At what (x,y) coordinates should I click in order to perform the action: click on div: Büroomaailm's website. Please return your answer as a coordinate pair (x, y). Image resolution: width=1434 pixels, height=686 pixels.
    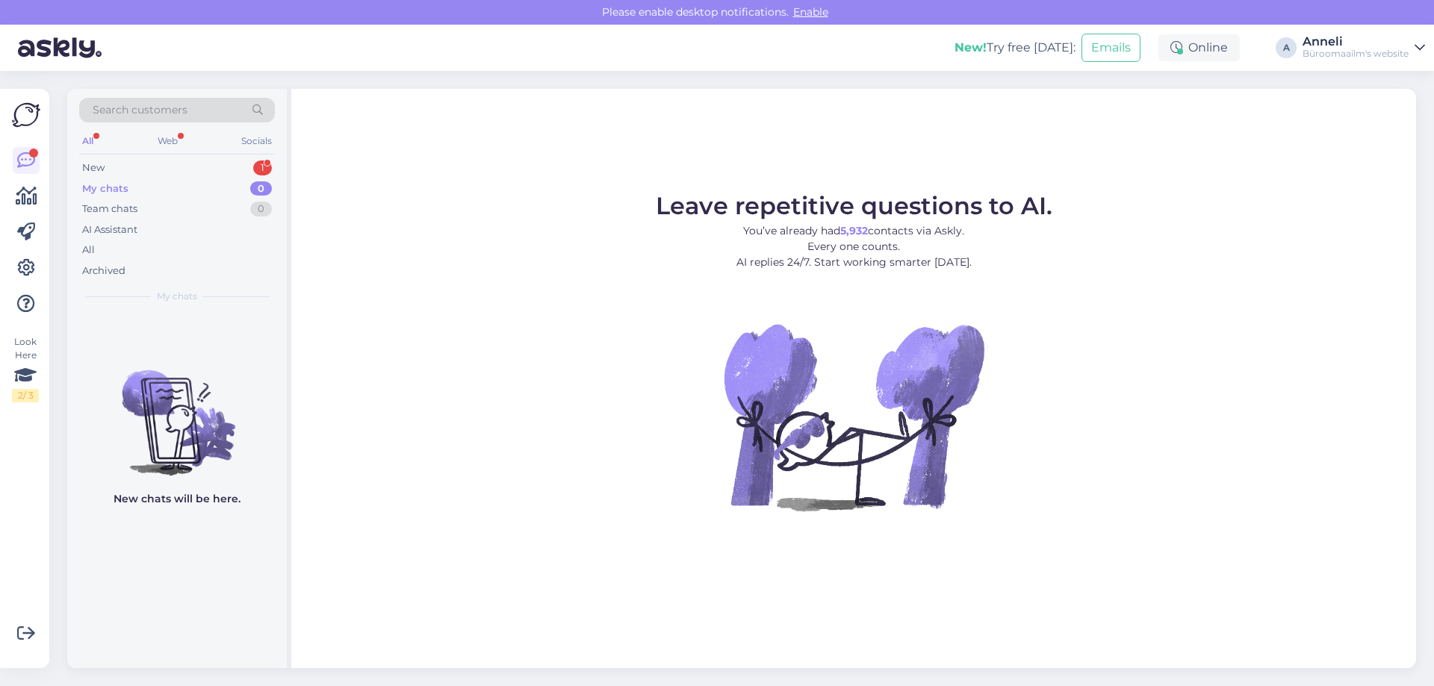
    Looking at the image, I should click on (1356, 54).